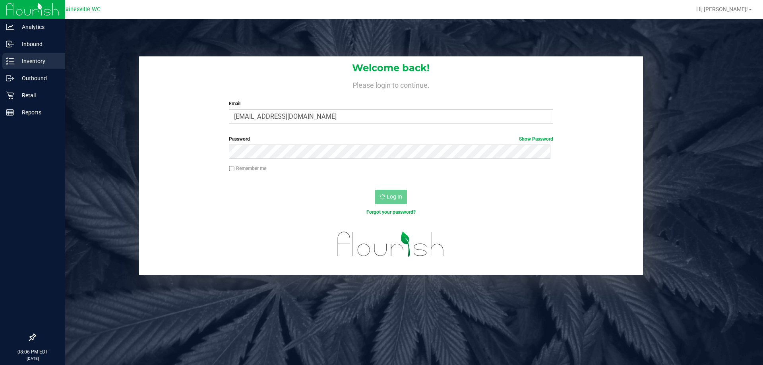  Describe the element at coordinates (38, 44) in the screenshot. I see `p: Inbound` at that location.